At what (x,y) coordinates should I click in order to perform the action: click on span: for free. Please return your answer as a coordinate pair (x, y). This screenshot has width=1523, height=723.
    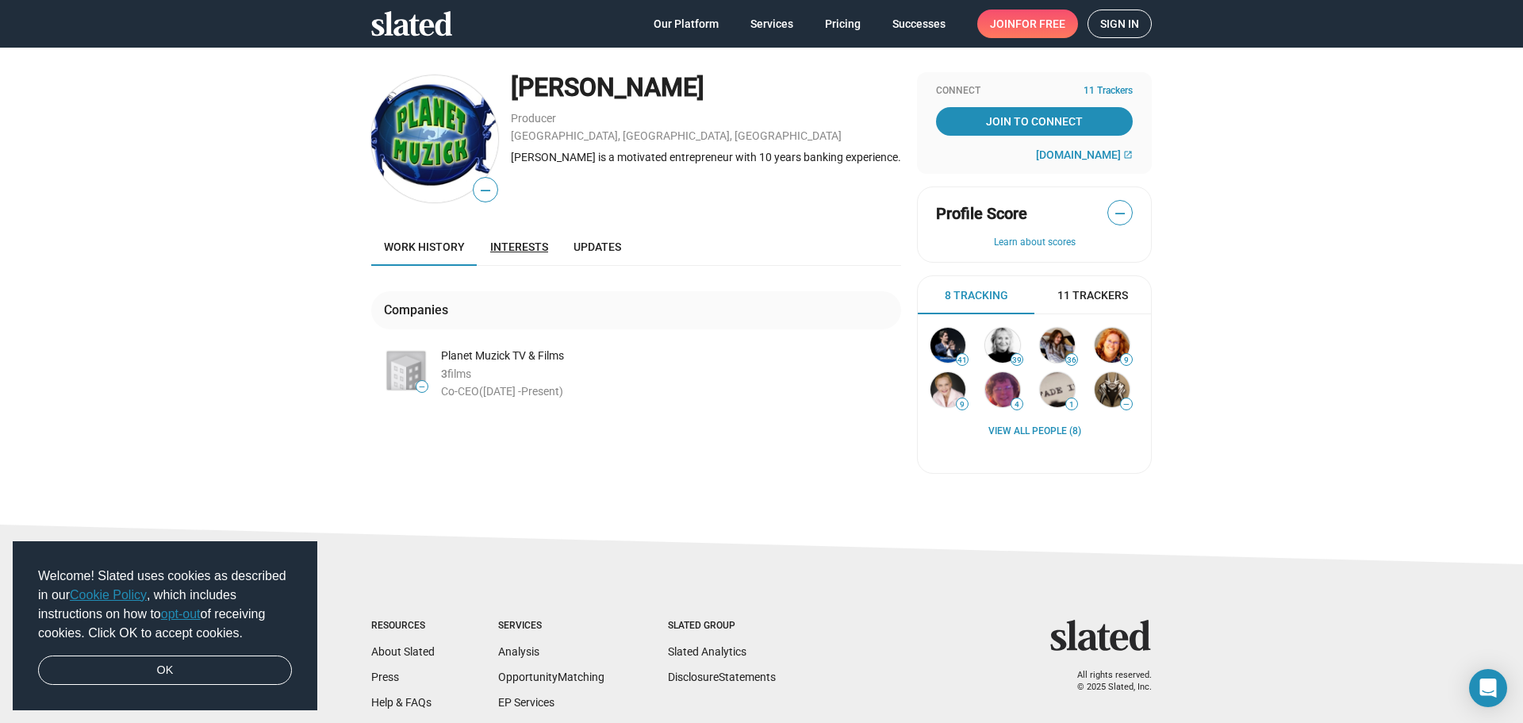
    Looking at the image, I should click on (1040, 24).